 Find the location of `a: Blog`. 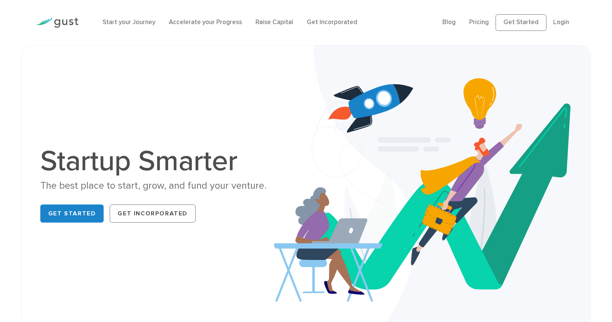

a: Blog is located at coordinates (449, 22).